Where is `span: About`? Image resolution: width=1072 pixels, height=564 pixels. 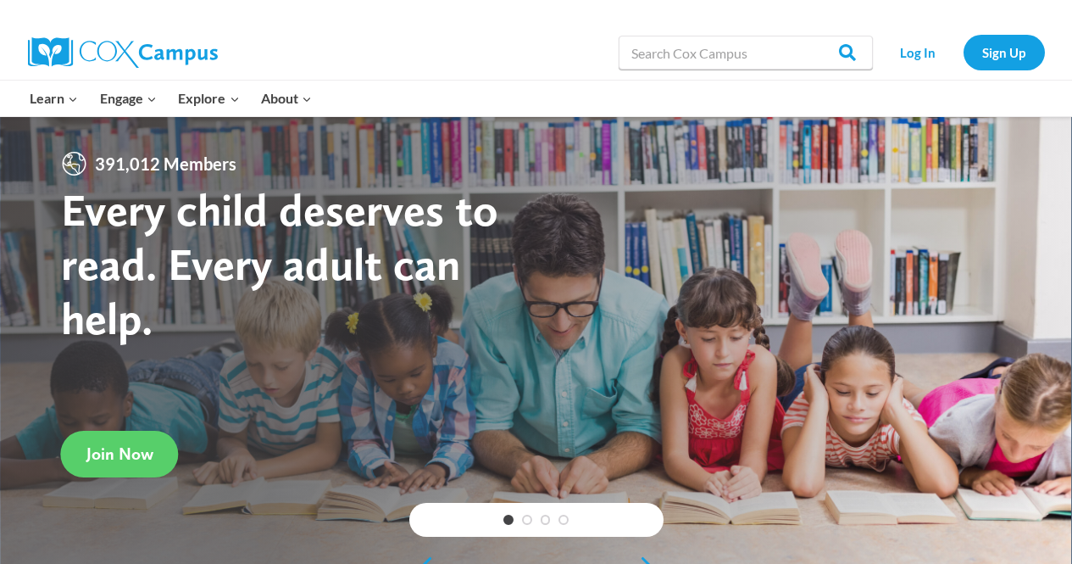 span: About is located at coordinates (286, 98).